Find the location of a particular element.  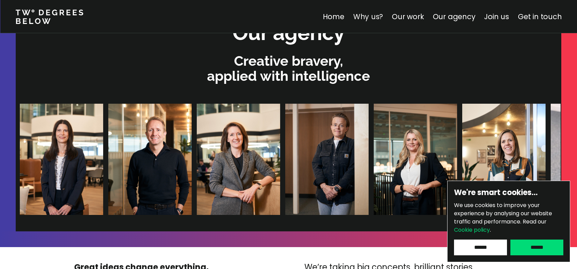

a: Get in touch is located at coordinates (540, 16).